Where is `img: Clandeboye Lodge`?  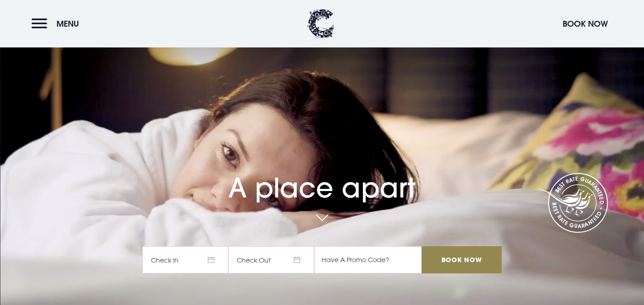
img: Clandeboye Lodge is located at coordinates (321, 23).